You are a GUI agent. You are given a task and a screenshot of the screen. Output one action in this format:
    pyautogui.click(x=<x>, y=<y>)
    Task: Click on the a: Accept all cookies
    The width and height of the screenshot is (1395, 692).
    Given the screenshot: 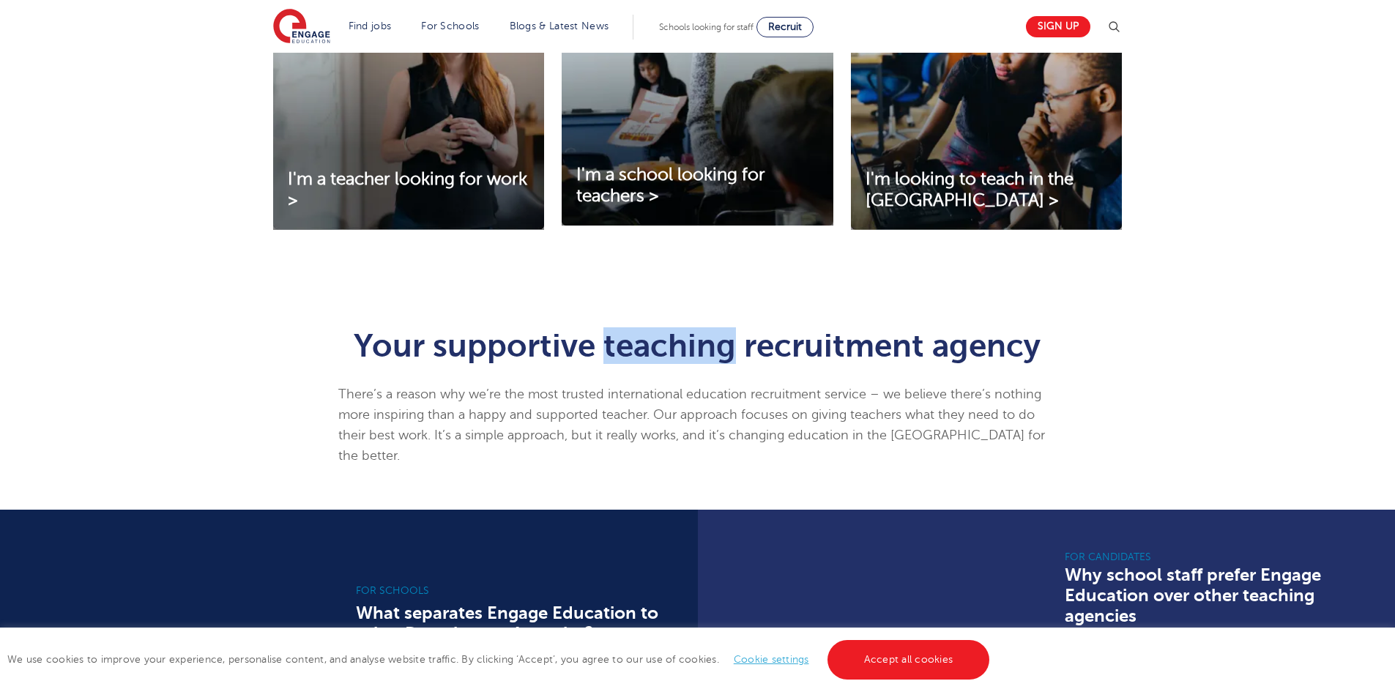 What is the action you would take?
    pyautogui.click(x=908, y=660)
    